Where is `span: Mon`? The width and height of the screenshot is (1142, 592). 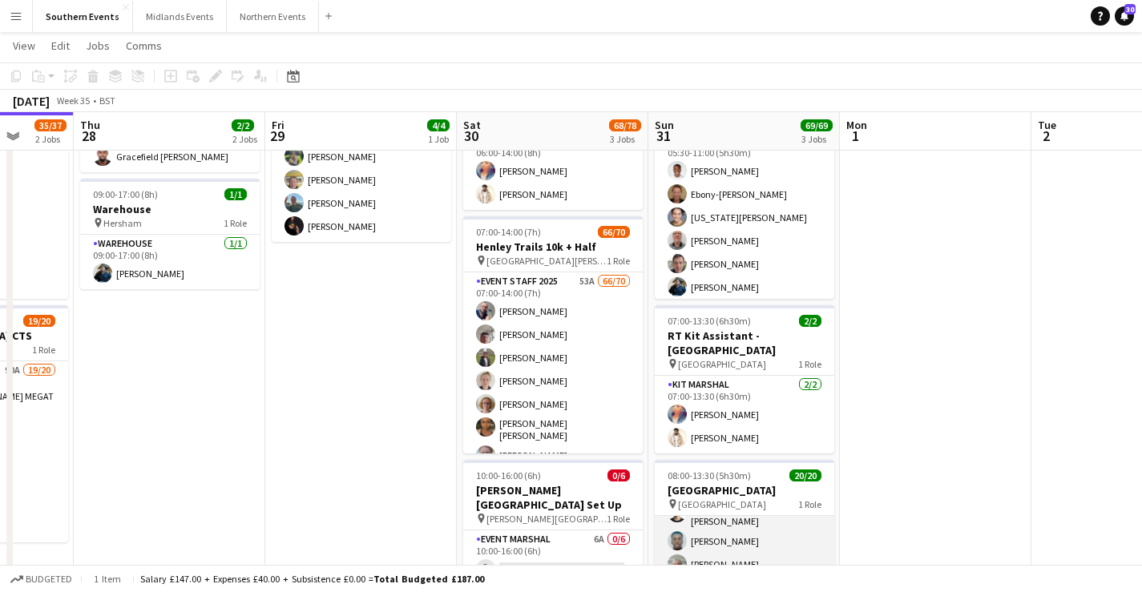 span: Mon is located at coordinates (857, 125).